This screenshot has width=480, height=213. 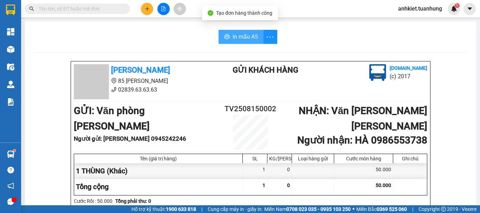 I want to click on button: more, so click(x=270, y=37).